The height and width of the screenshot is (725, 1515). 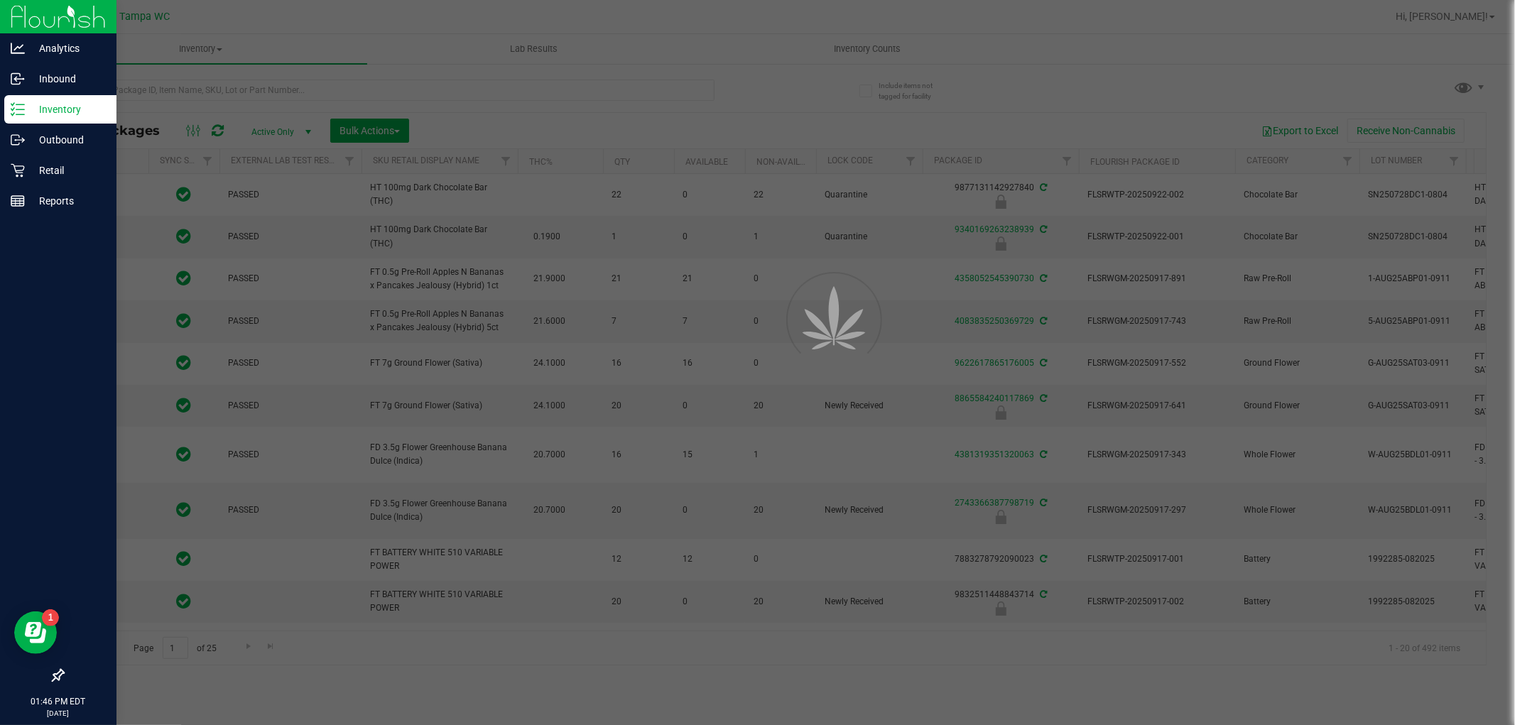 I want to click on inline-svg: Reports, so click(x=18, y=201).